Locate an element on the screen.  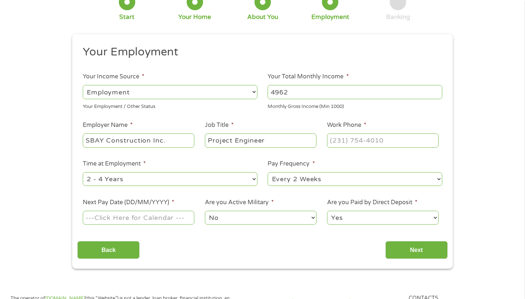
input: 1800 is located at coordinates (354, 92).